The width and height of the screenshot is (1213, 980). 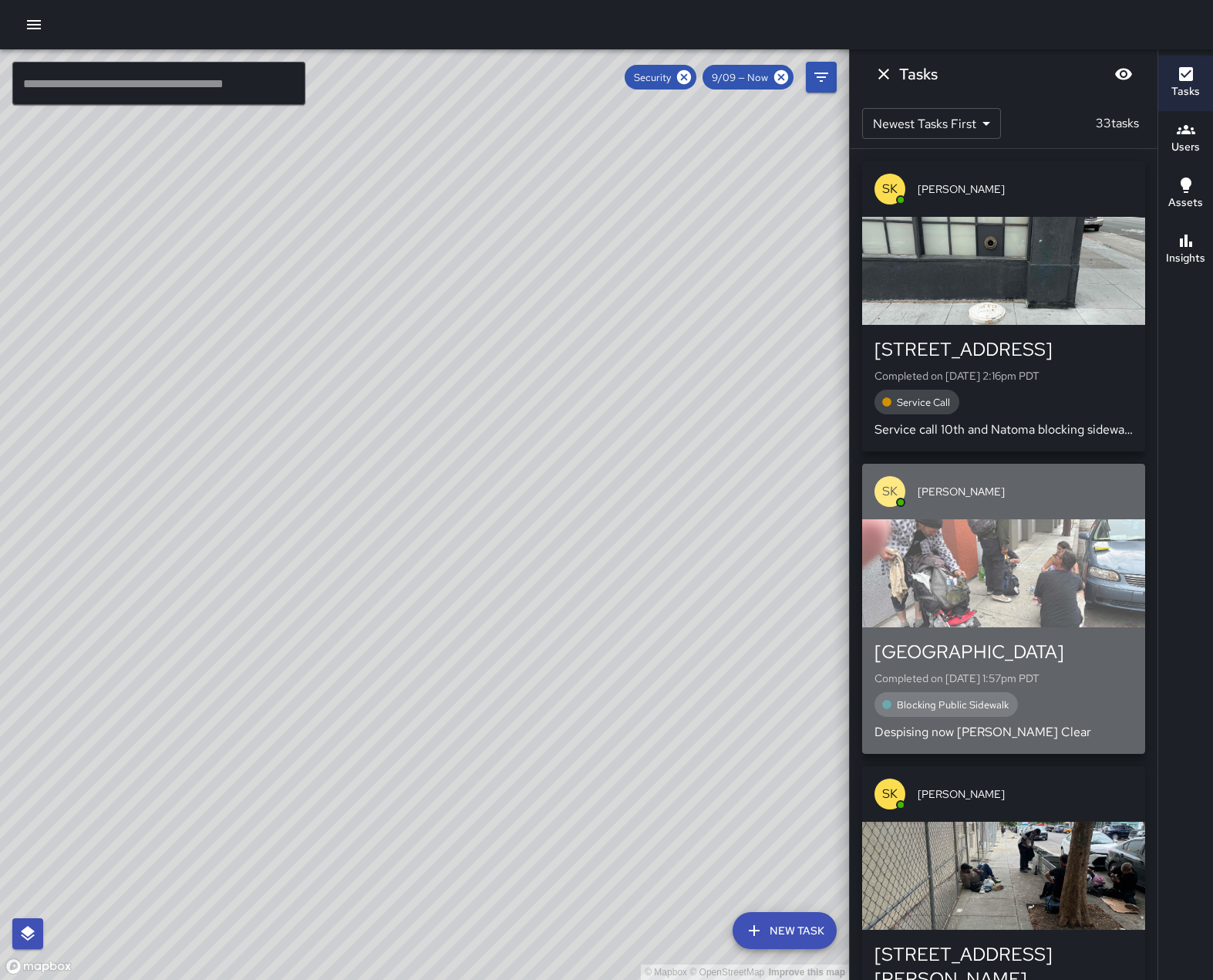 What do you see at coordinates (1186, 203) in the screenshot?
I see `h6: Assets` at bounding box center [1186, 203].